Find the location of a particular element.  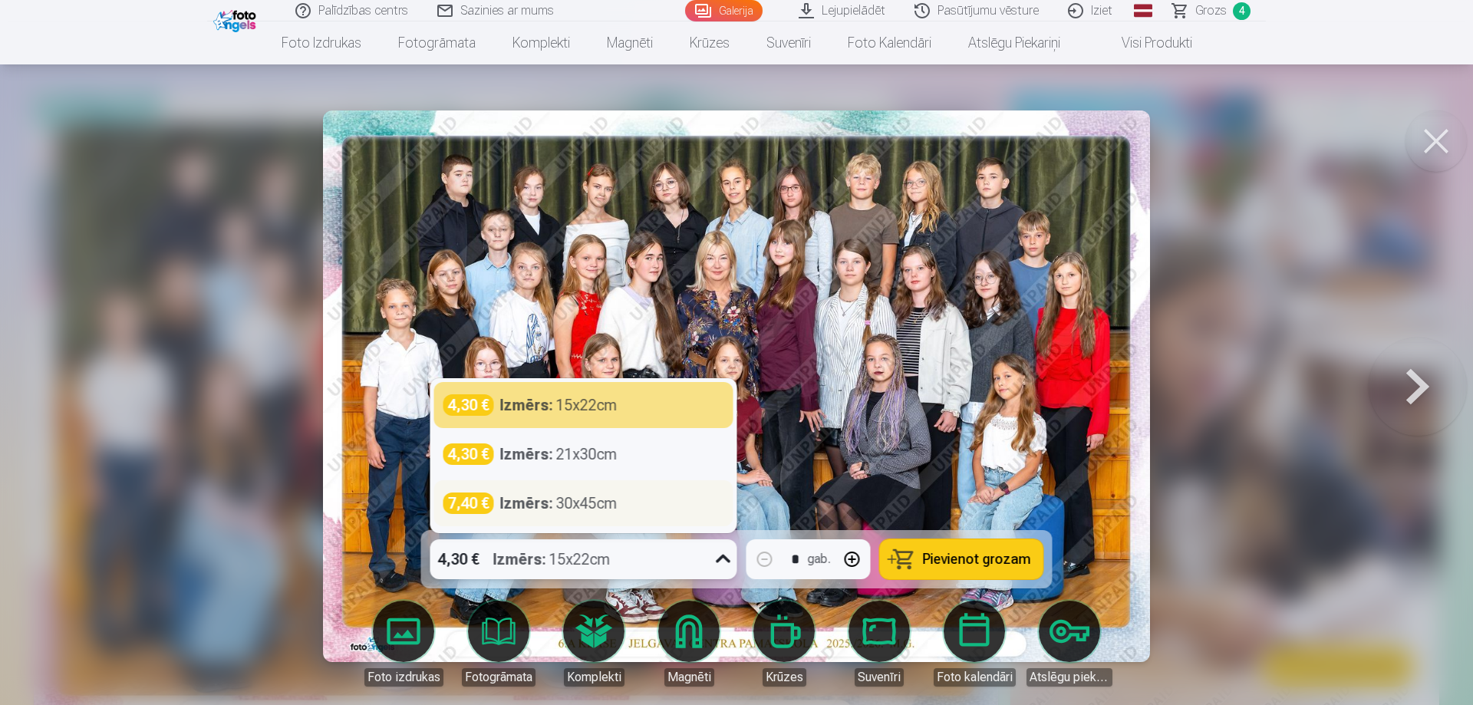

div: Krūzes is located at coordinates (784, 677).